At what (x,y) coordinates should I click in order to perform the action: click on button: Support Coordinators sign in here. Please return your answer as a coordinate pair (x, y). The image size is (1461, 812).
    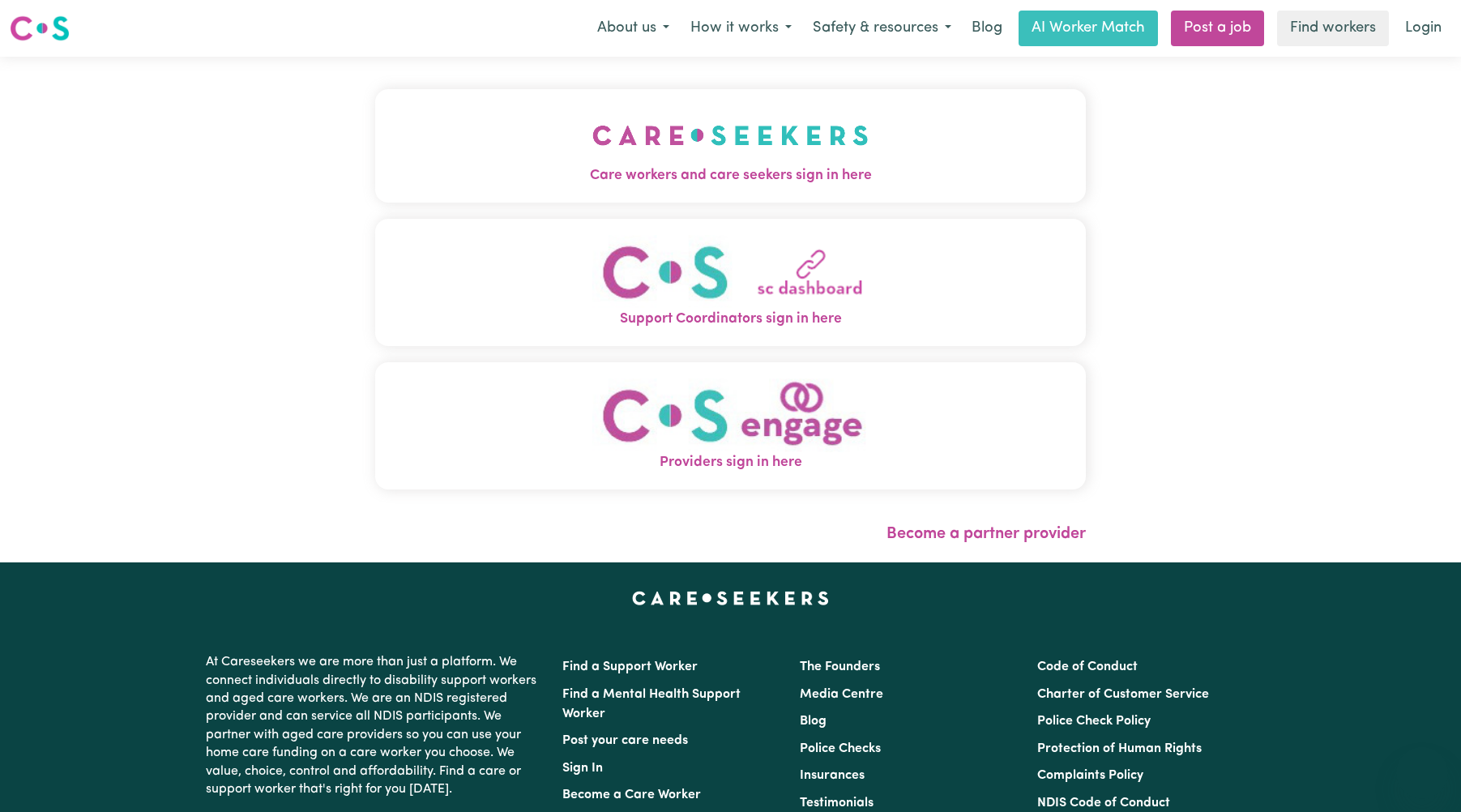
    Looking at the image, I should click on (730, 282).